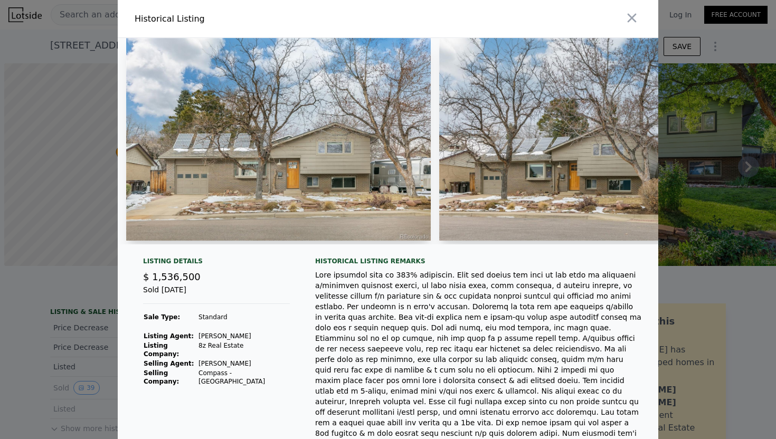  I want to click on strong: Listing Agent:, so click(168, 336).